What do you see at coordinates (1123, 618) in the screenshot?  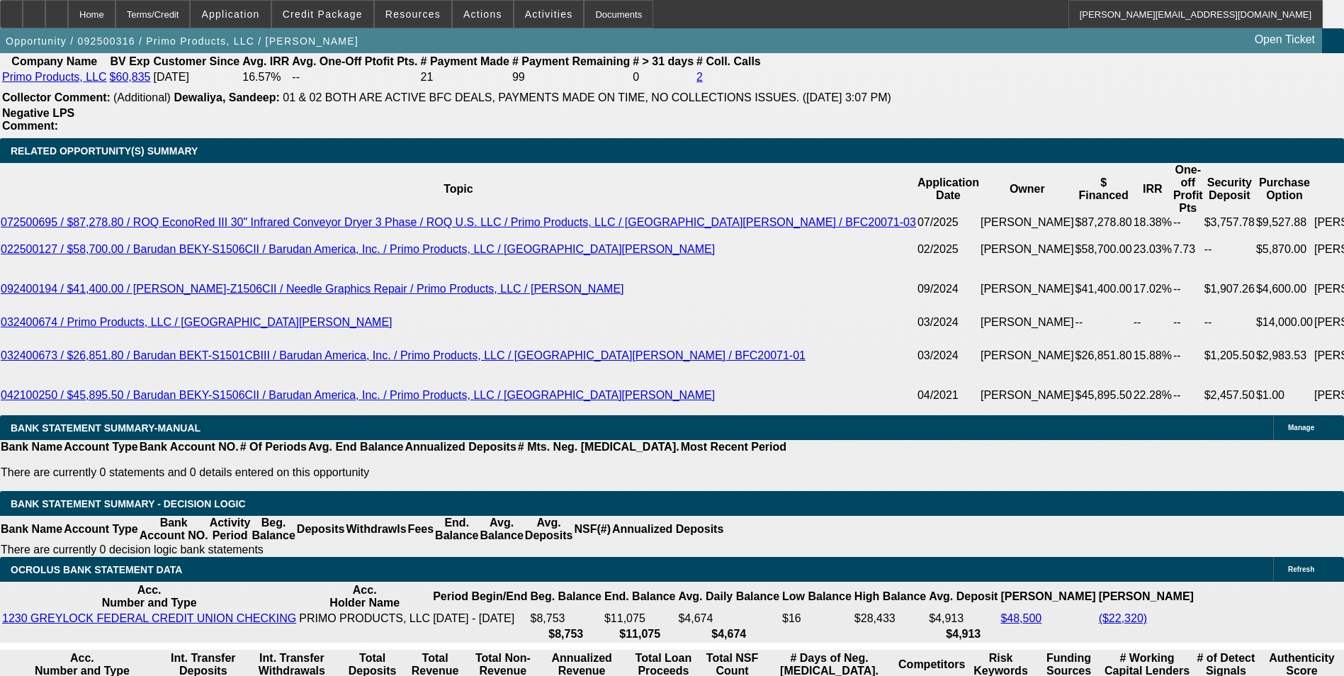 I see `a: ($22,320)` at bounding box center [1123, 618].